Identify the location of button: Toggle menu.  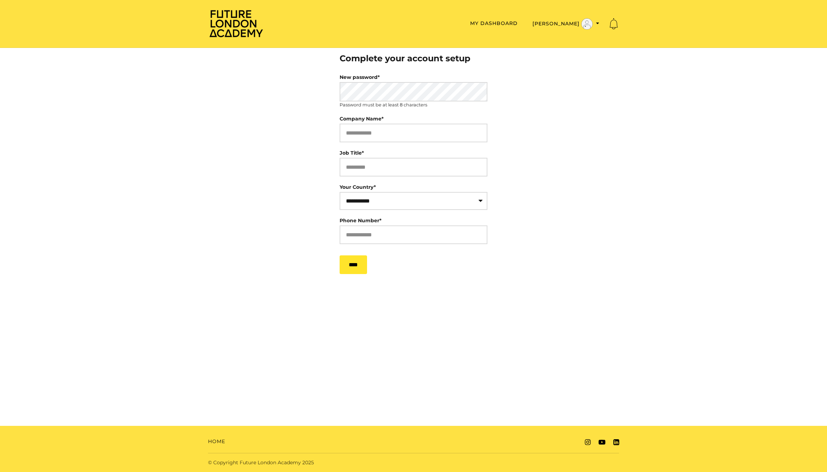
(566, 24).